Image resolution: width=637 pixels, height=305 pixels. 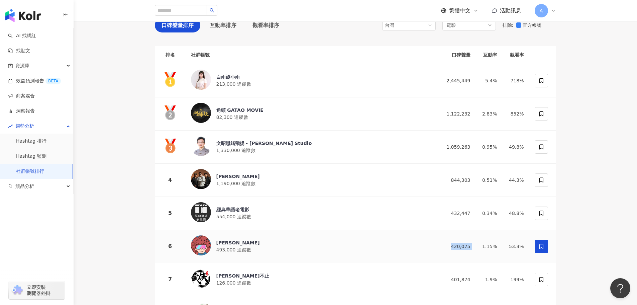 I want to click on div: 420,075, so click(x=456, y=246).